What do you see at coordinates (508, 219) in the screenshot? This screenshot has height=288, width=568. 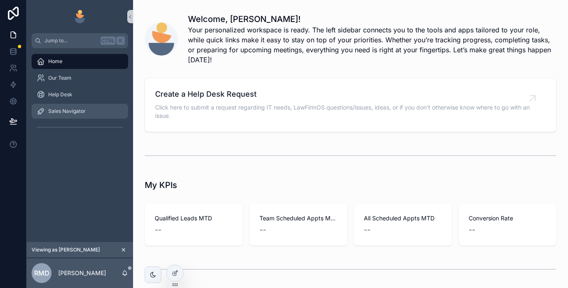 I see `span: Conversion Rate` at bounding box center [508, 219].